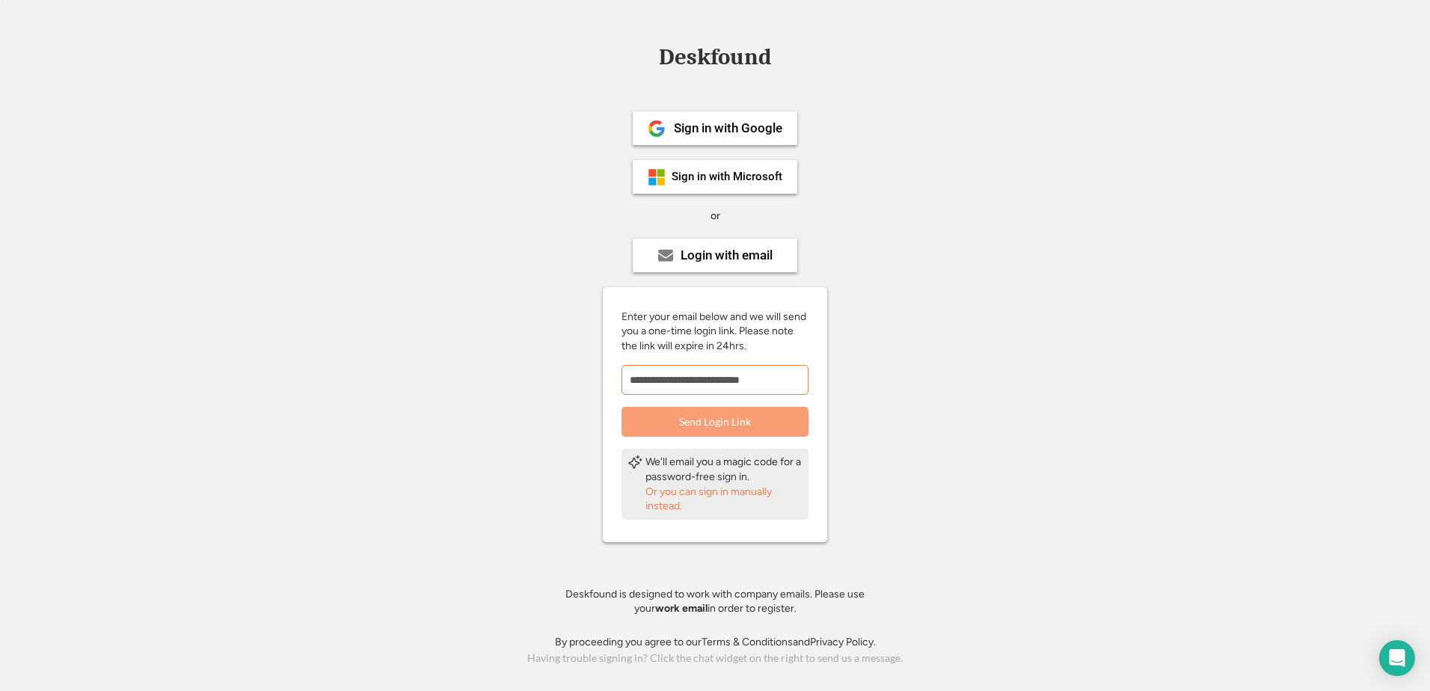 The height and width of the screenshot is (691, 1430). What do you see at coordinates (727, 176) in the screenshot?
I see `div: Sign in with Microsoft` at bounding box center [727, 176].